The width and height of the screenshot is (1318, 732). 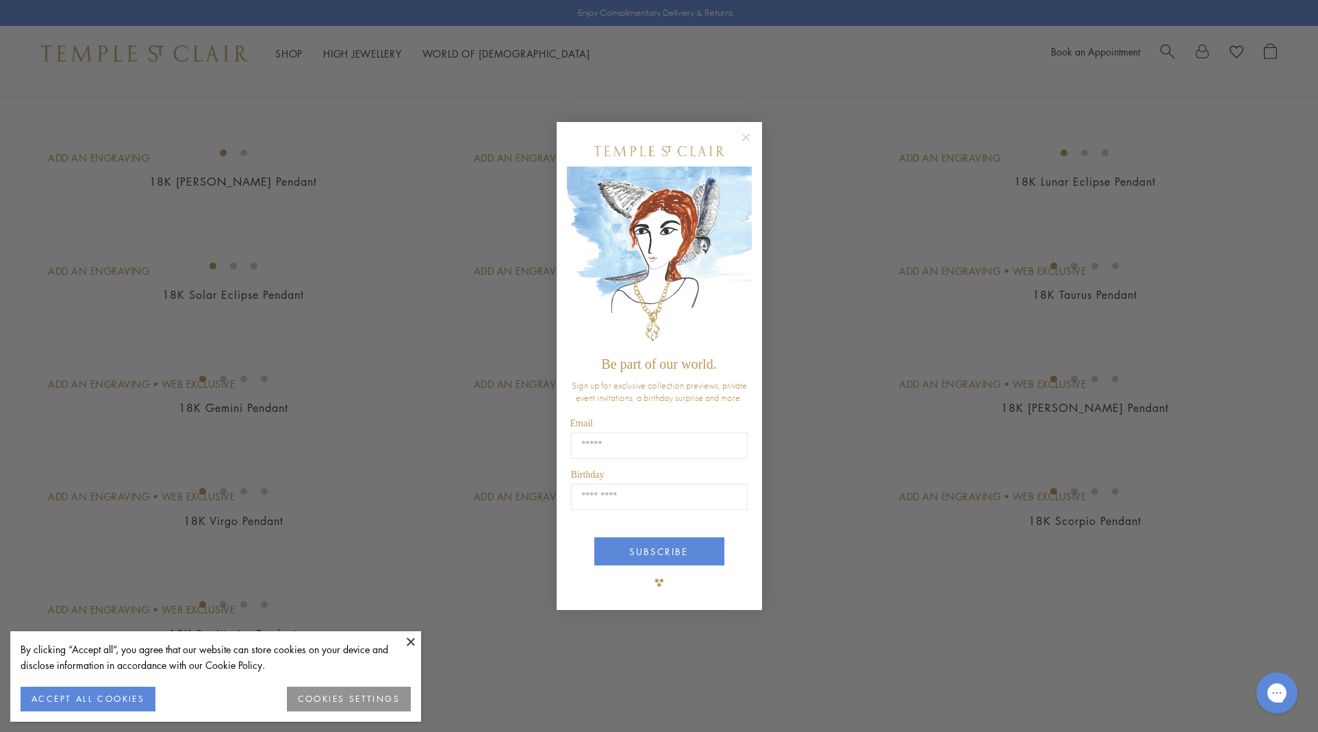 What do you see at coordinates (660, 151) in the screenshot?
I see `img: Temple St. Clair` at bounding box center [660, 151].